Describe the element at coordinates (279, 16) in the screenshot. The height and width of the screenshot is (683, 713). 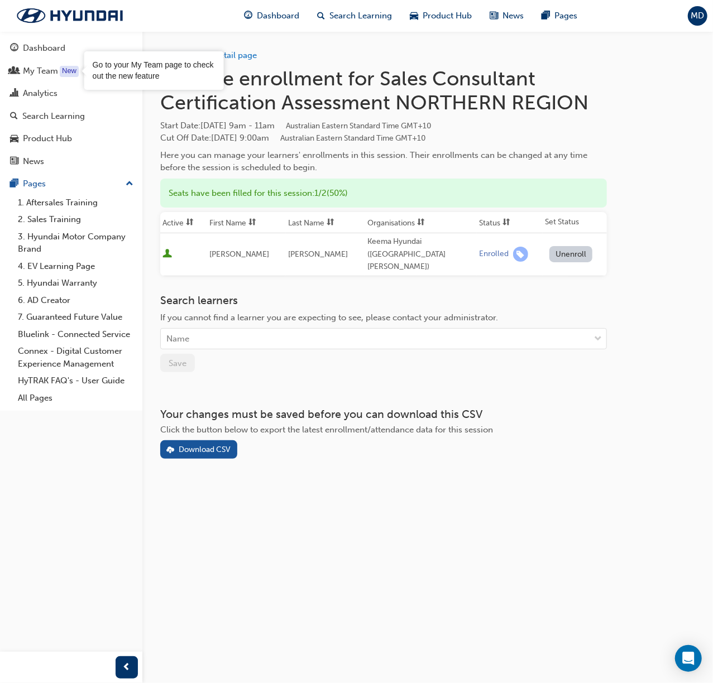
I see `span: Dashboard` at that location.